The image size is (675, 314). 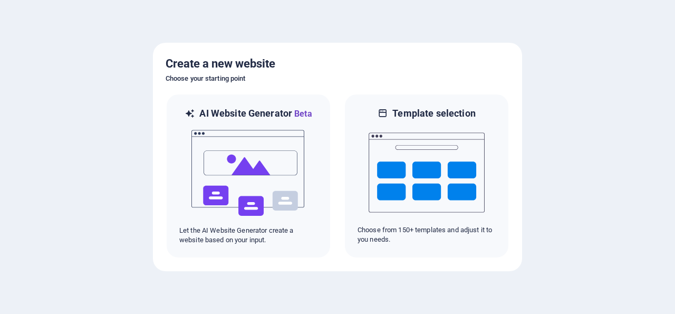 What do you see at coordinates (249, 173) in the screenshot?
I see `img: ai` at bounding box center [249, 173].